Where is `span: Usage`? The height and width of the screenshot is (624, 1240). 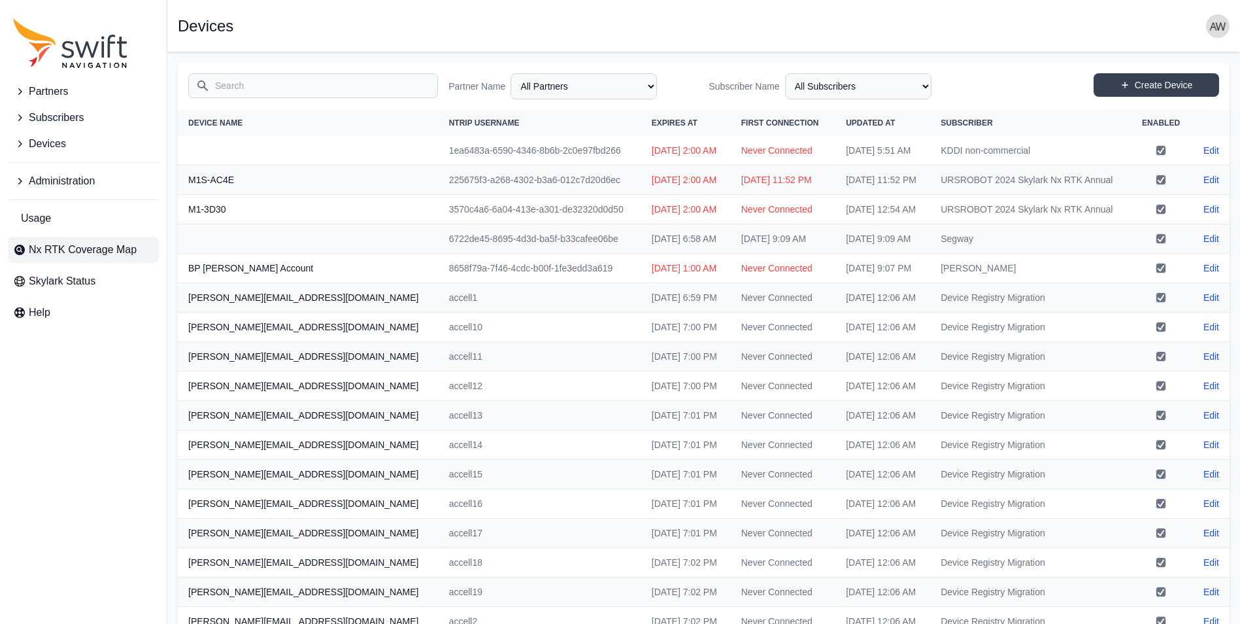 span: Usage is located at coordinates (36, 218).